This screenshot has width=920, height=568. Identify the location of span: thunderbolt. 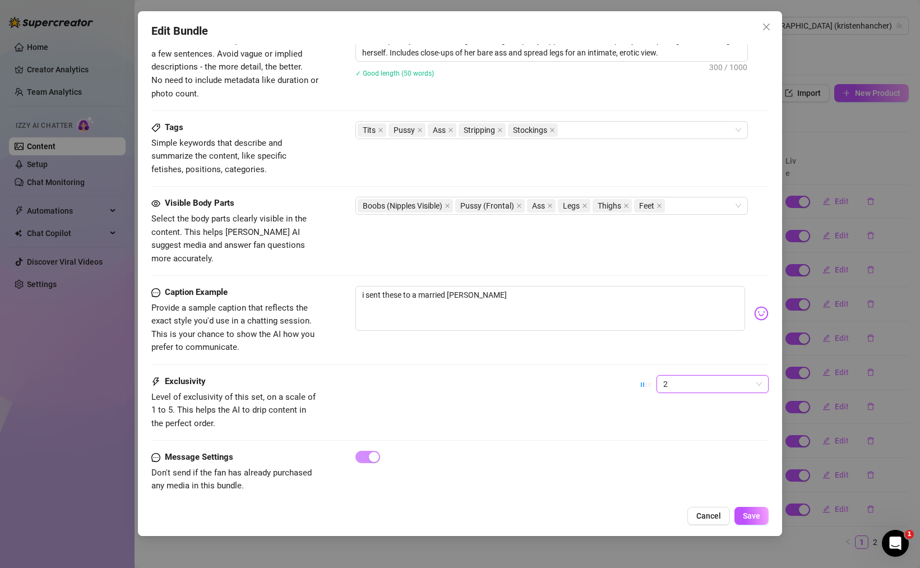
(156, 382).